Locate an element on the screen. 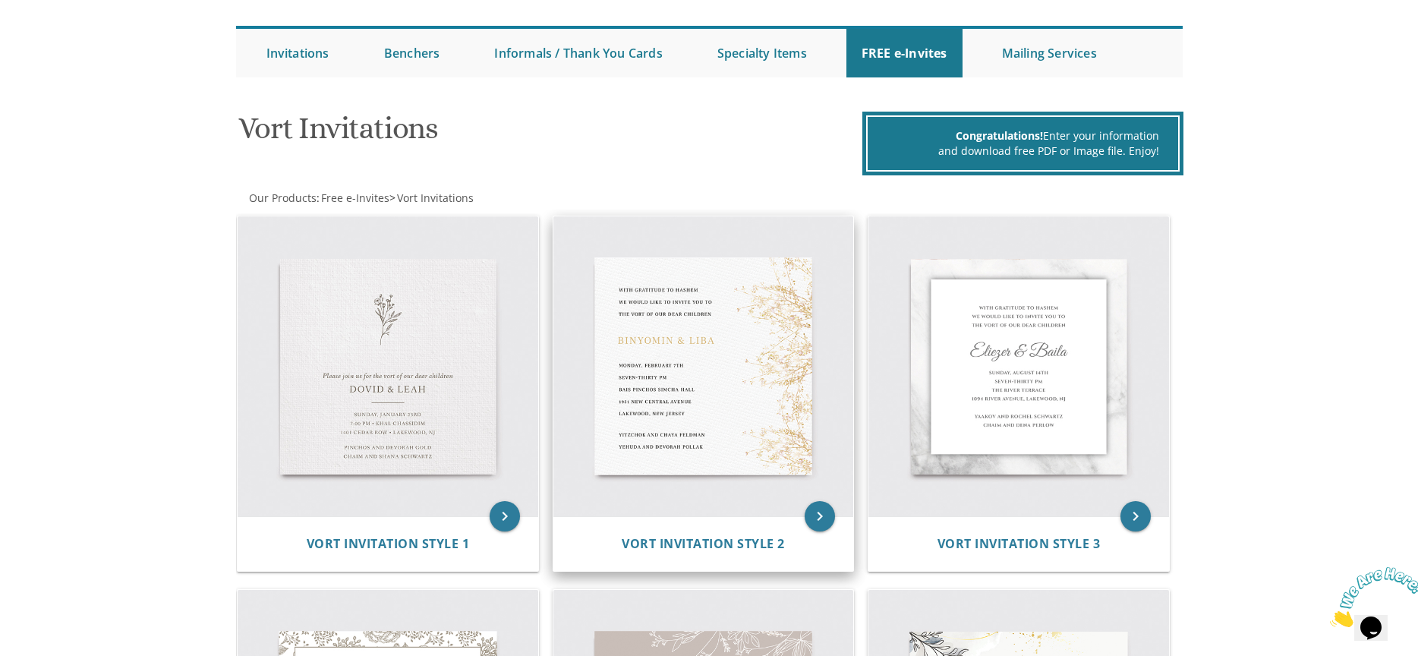 This screenshot has width=1418, height=656. a: Vort Invitation Style 1 is located at coordinates (388, 544).